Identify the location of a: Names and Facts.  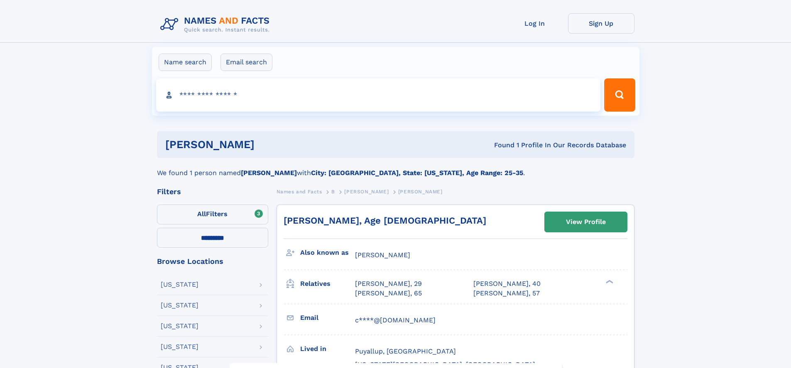
(299, 191).